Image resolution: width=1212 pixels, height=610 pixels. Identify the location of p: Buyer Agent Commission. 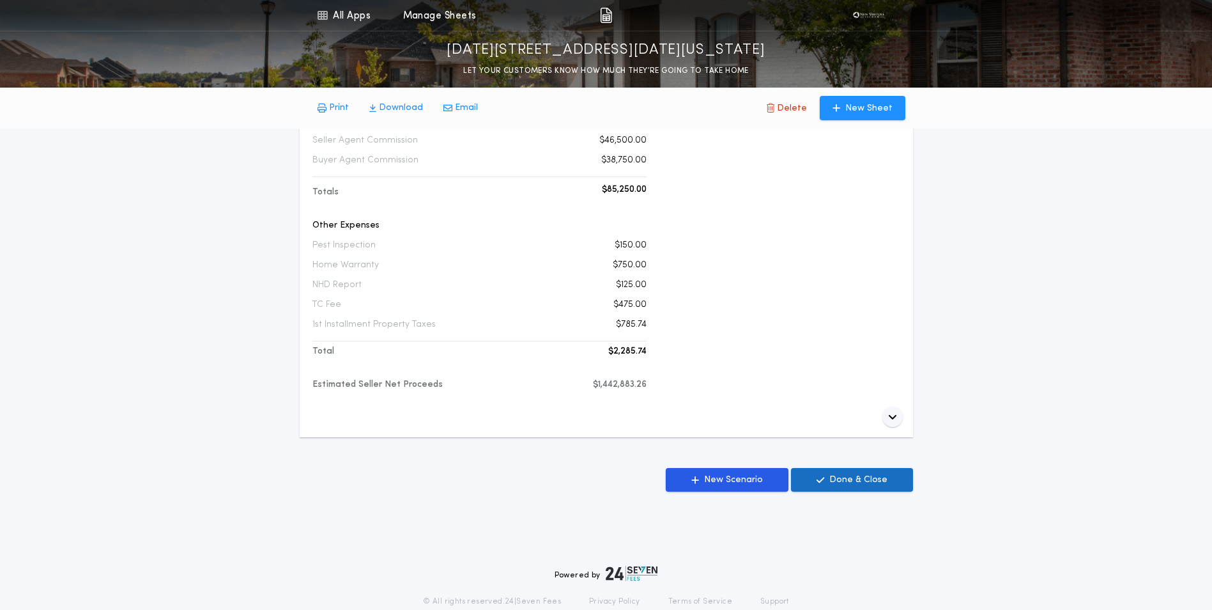
(365, 160).